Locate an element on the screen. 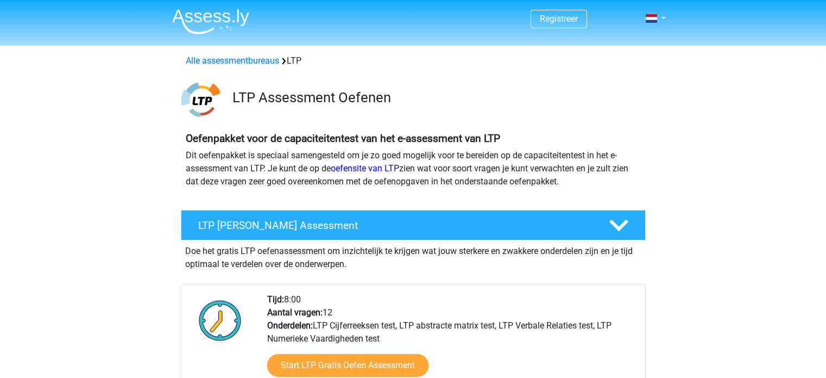 Image resolution: width=826 pixels, height=378 pixels. b: Tijd: is located at coordinates (275, 299).